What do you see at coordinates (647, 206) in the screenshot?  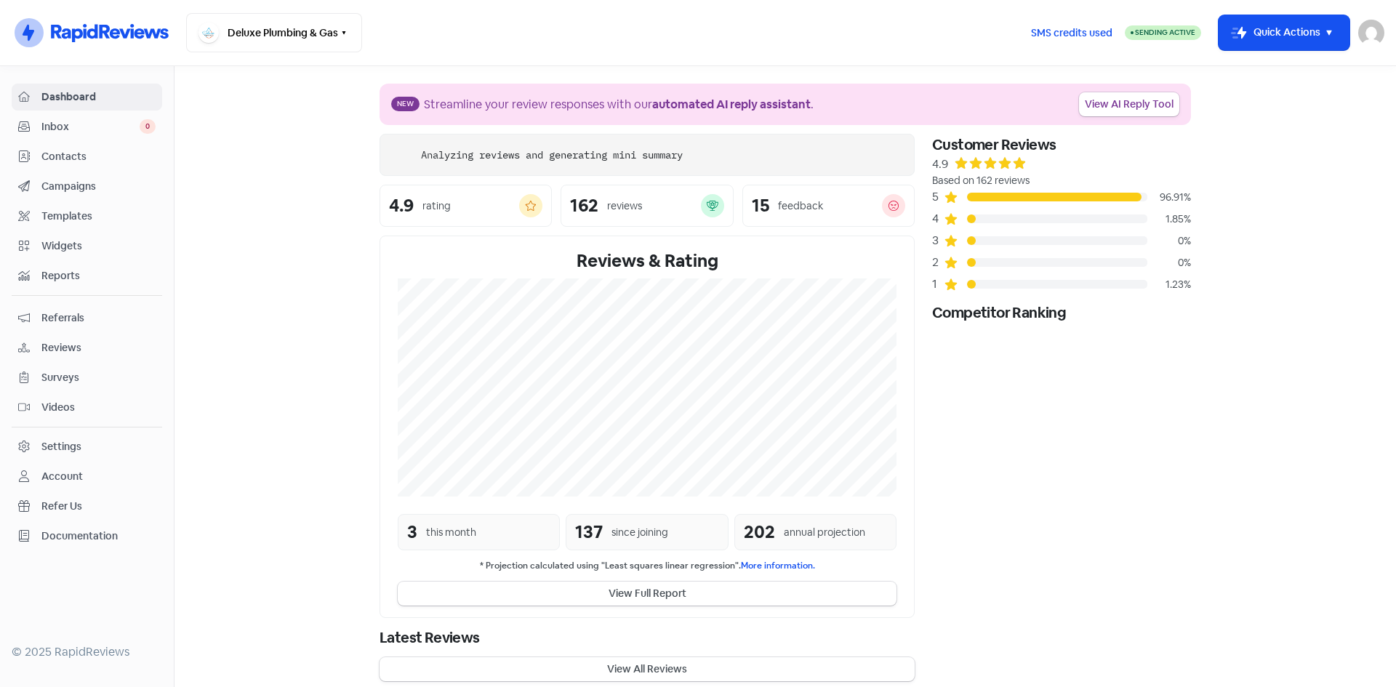 I see `a: 162reviews` at bounding box center [647, 206].